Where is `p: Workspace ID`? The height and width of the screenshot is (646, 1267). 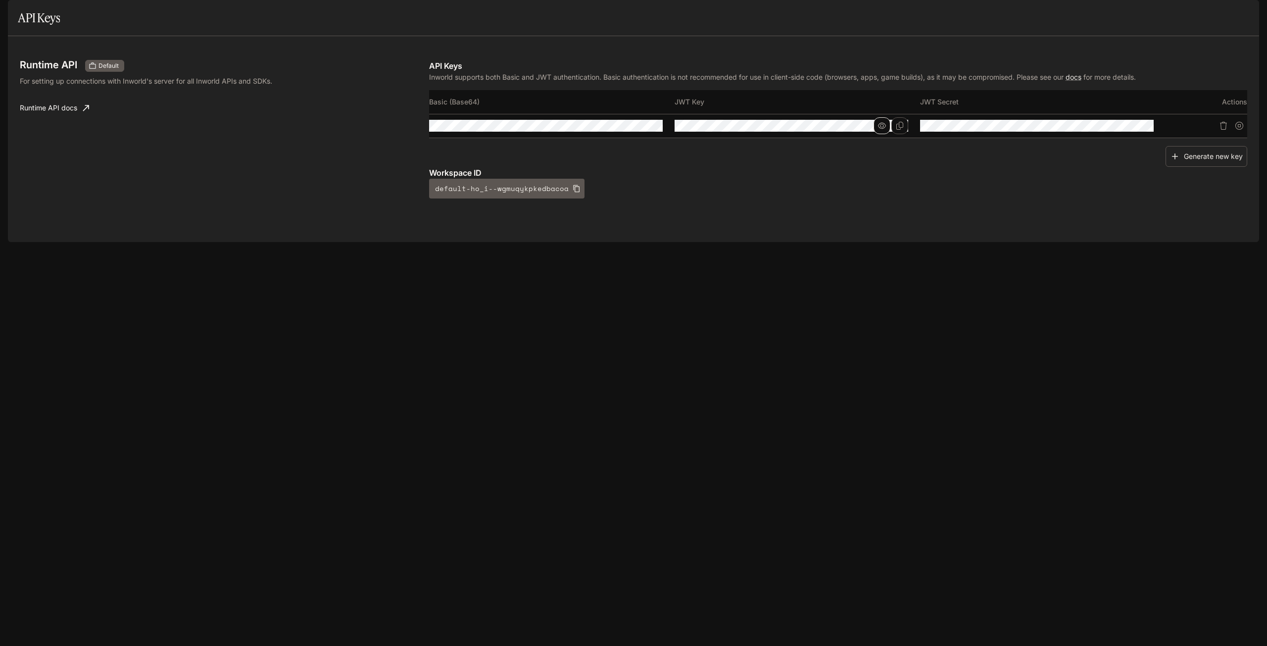
p: Workspace ID is located at coordinates (838, 173).